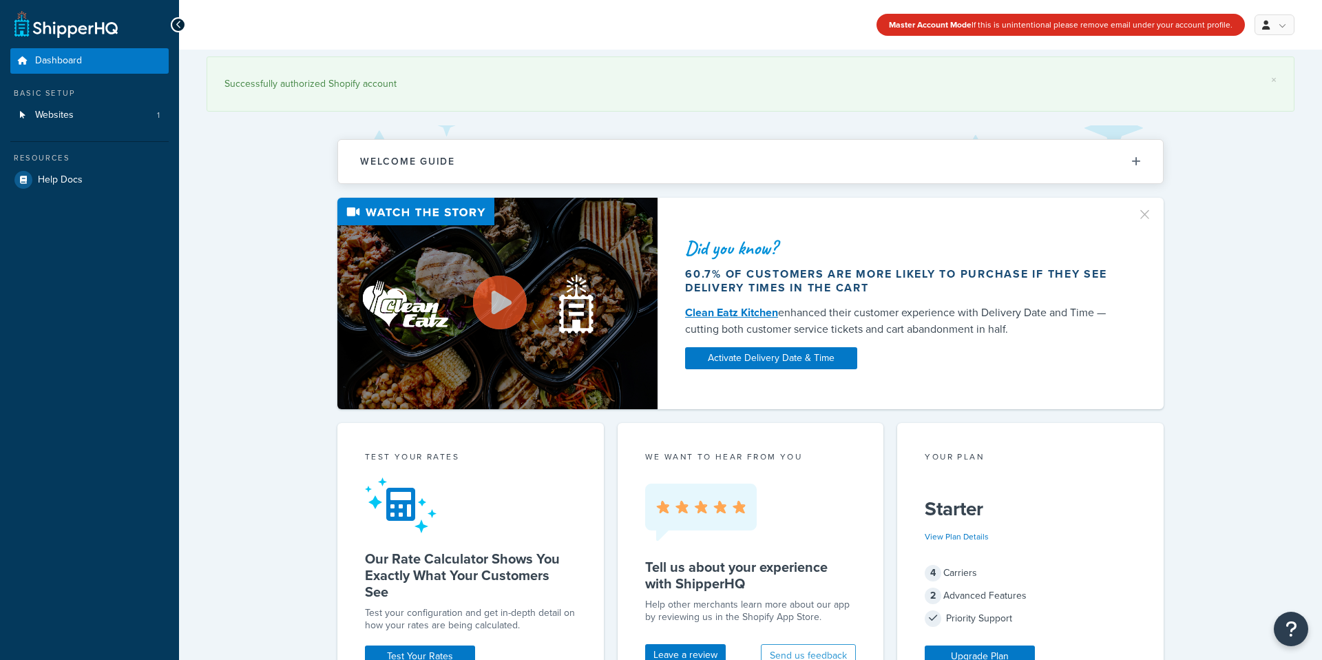 This screenshot has height=660, width=1322. Describe the element at coordinates (470, 458) in the screenshot. I see `div: Test your rates` at that location.